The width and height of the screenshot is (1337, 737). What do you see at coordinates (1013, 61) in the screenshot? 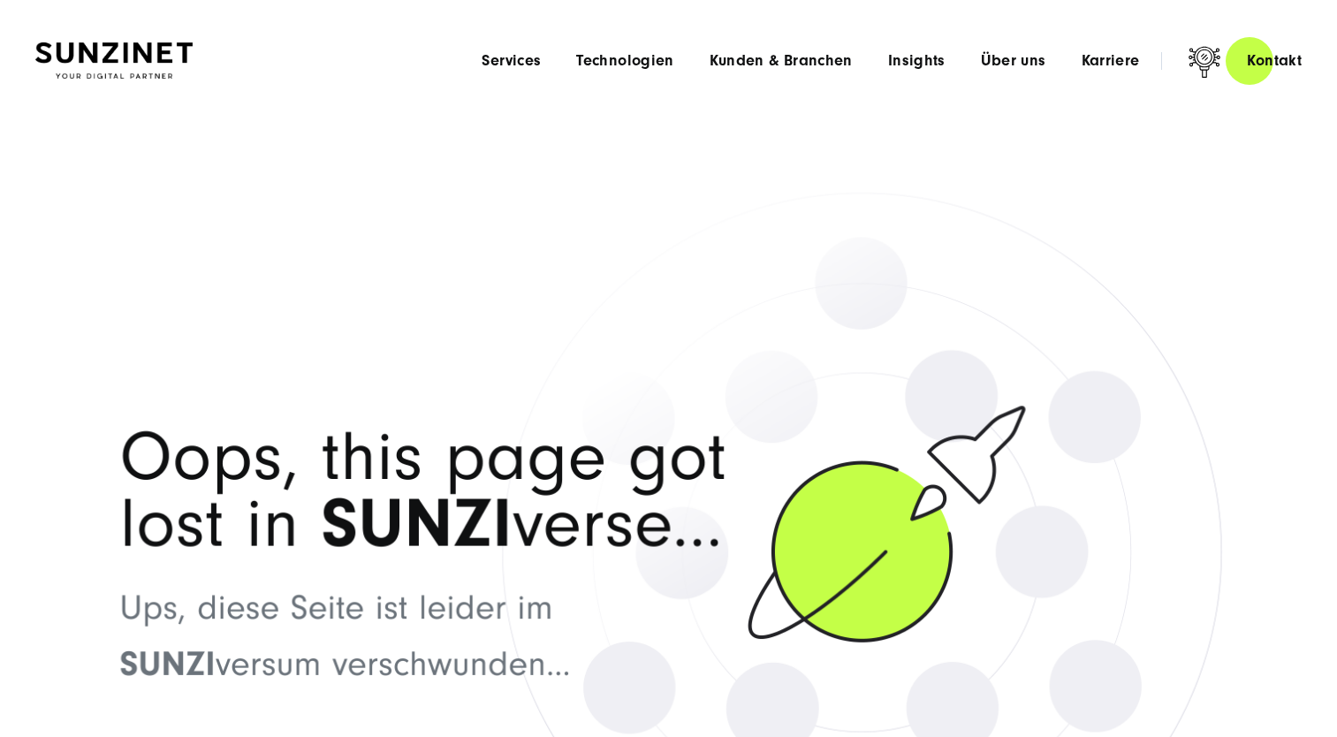
I see `a: Über uns` at bounding box center [1013, 61].